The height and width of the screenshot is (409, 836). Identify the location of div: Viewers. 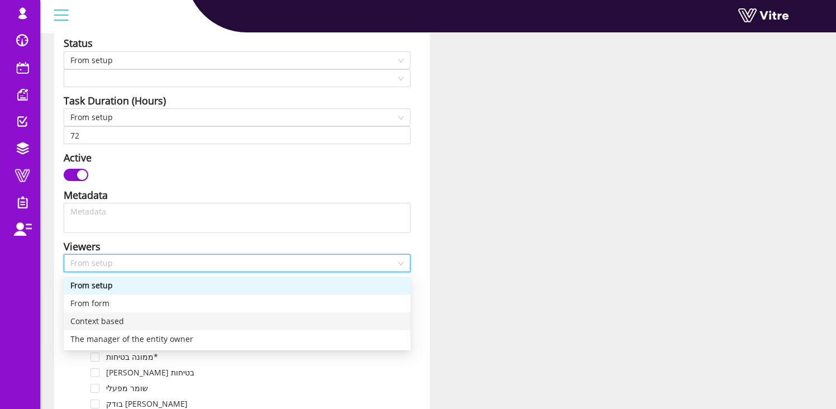
(82, 246).